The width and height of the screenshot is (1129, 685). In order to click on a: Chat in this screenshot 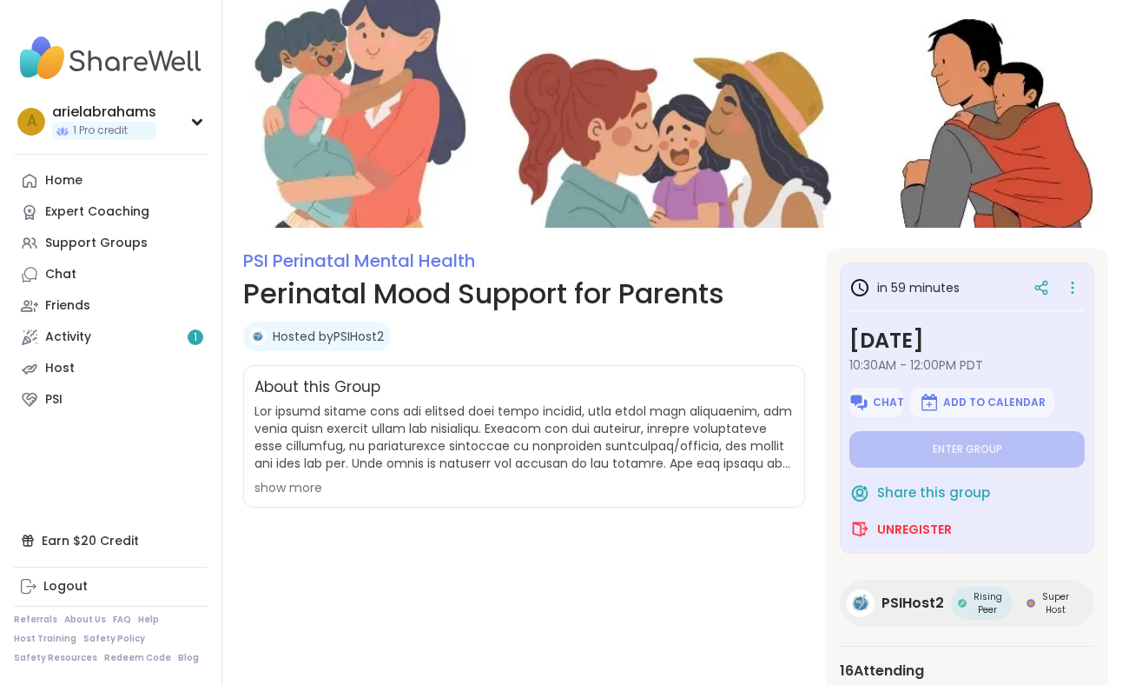, I will do `click(110, 275)`.